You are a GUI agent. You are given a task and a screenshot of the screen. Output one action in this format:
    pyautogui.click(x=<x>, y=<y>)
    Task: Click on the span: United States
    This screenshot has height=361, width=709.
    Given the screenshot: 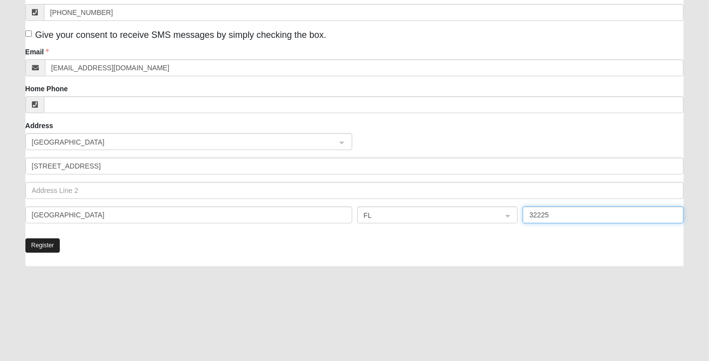 What is the action you would take?
    pyautogui.click(x=180, y=142)
    